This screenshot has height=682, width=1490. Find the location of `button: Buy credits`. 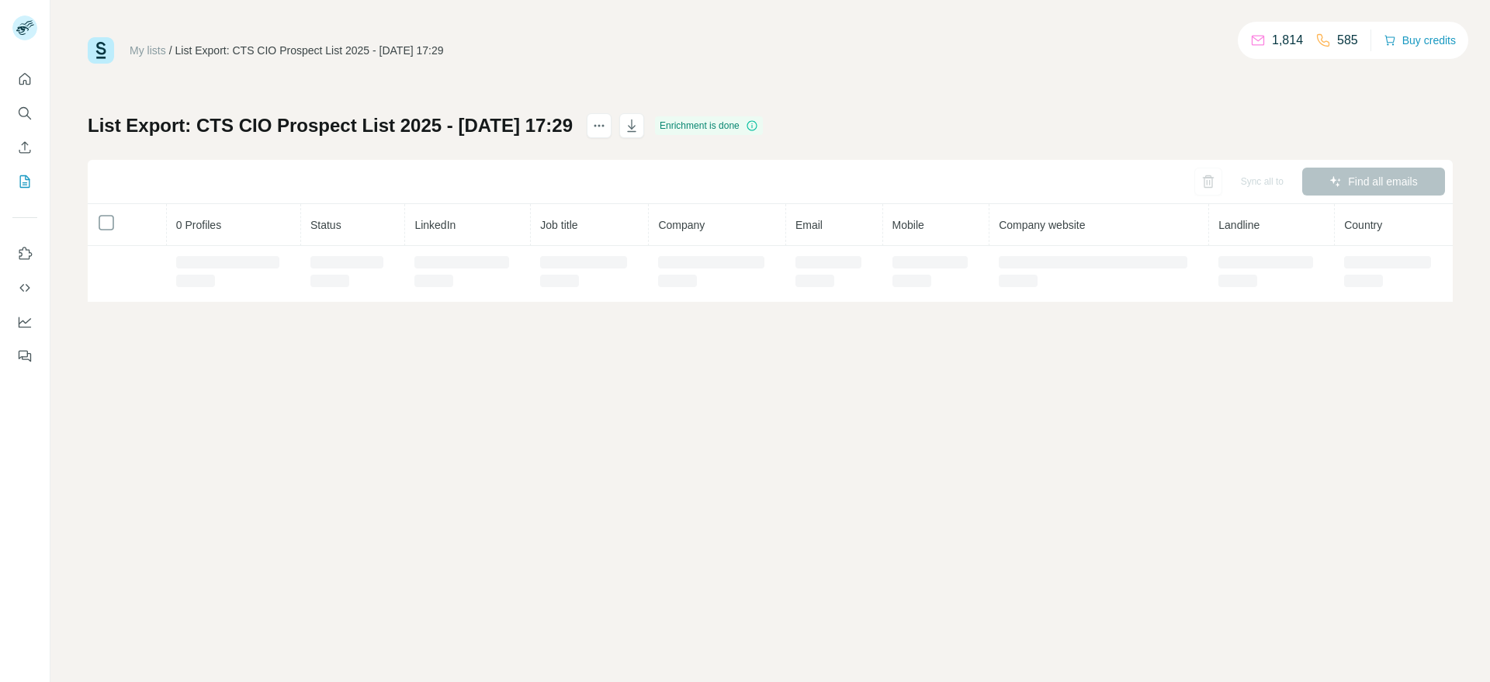

button: Buy credits is located at coordinates (1420, 40).